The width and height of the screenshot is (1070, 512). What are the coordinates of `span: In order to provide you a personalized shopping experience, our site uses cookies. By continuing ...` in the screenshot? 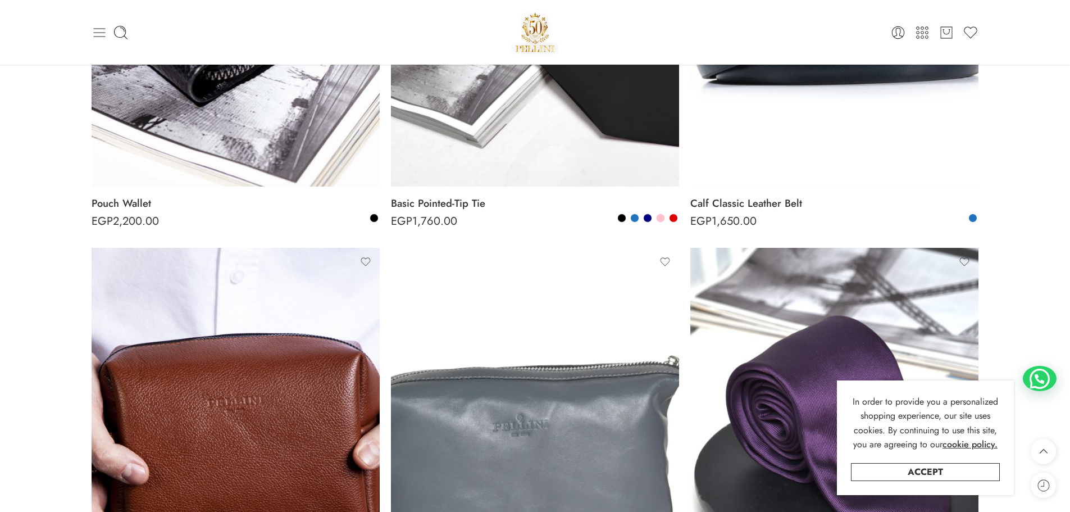 It's located at (925, 423).